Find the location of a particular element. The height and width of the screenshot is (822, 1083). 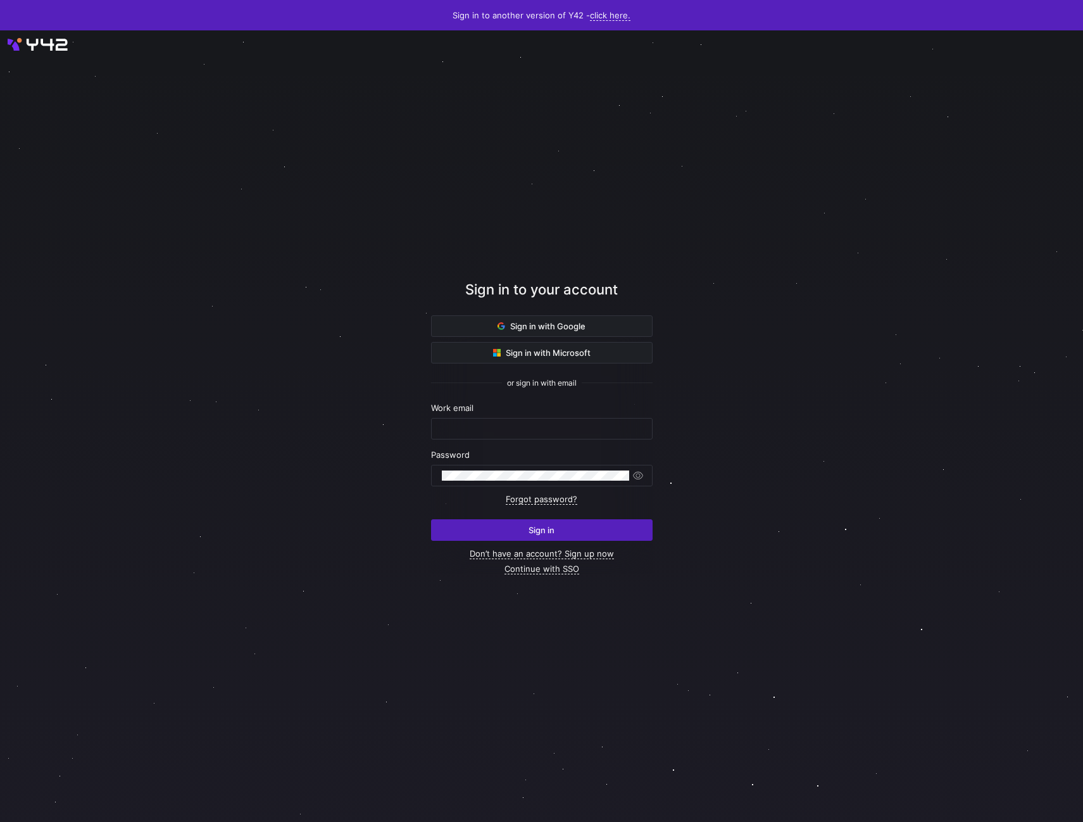

span: or sign in with email is located at coordinates (542, 383).